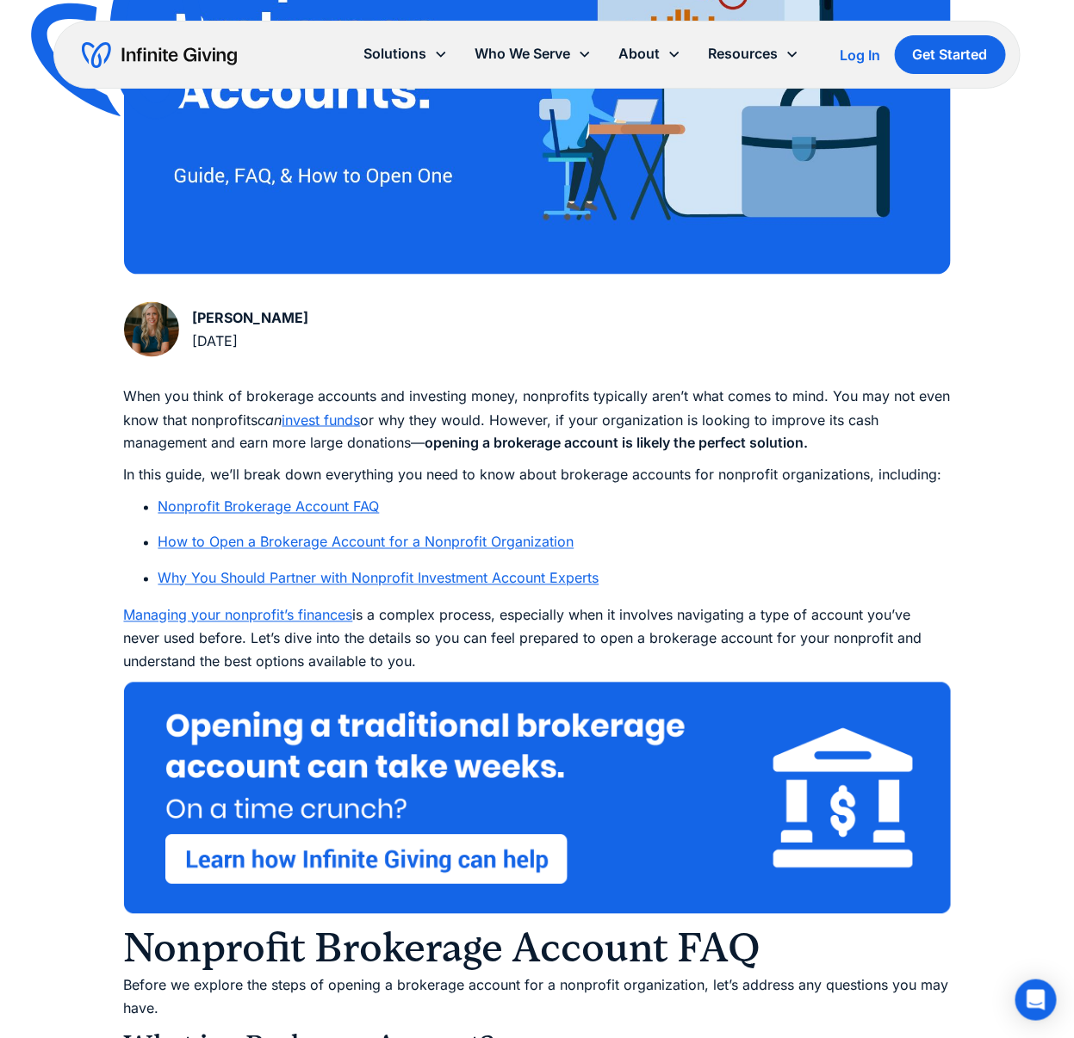  What do you see at coordinates (321, 420) in the screenshot?
I see `a: invest funds` at bounding box center [321, 420].